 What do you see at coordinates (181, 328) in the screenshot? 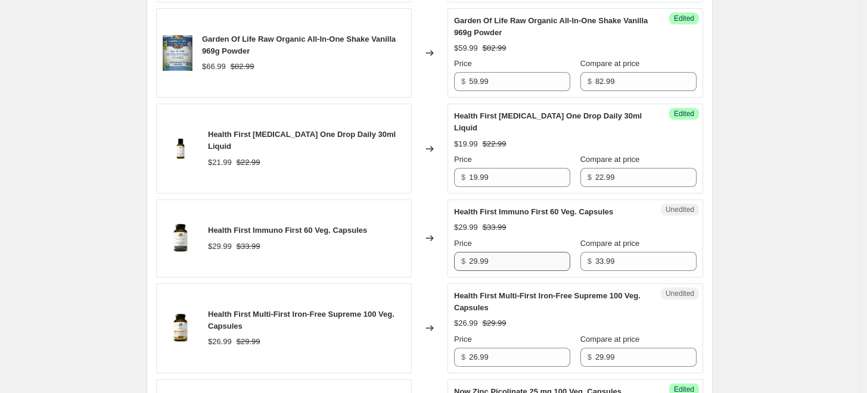
I see `img: 90045-2_65e60d18-83c8-43bf-982b-0997ef20eaf8_80x.png` at bounding box center [181, 328].